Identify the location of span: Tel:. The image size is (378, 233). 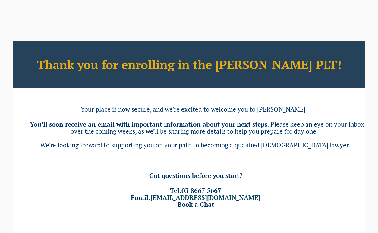
(196, 191).